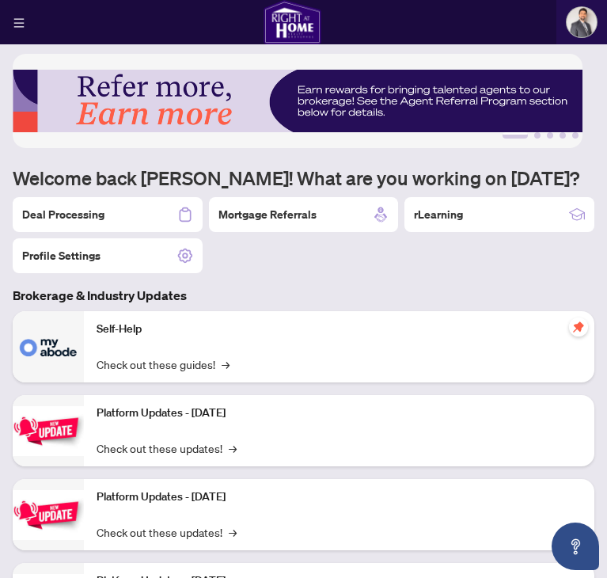 This screenshot has width=607, height=578. What do you see at coordinates (298, 100) in the screenshot?
I see `img: Slide 0` at bounding box center [298, 100].